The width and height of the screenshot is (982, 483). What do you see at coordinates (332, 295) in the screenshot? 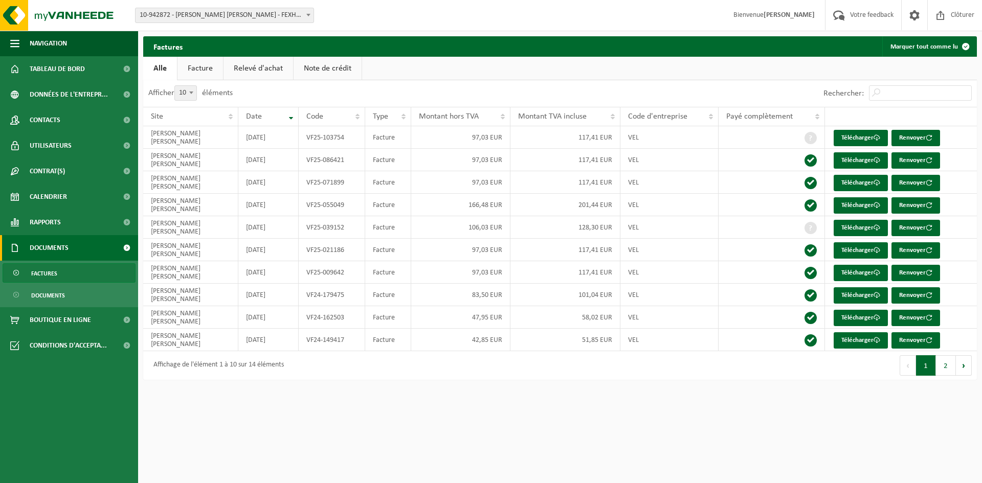
I see `td: VF24-179475` at bounding box center [332, 295].